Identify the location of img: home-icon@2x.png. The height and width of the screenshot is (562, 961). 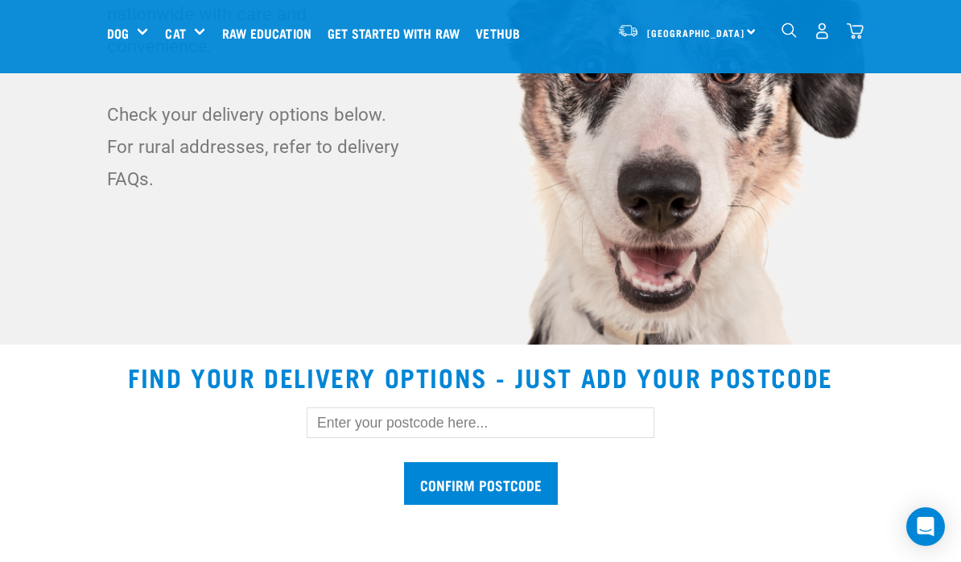
(855, 31).